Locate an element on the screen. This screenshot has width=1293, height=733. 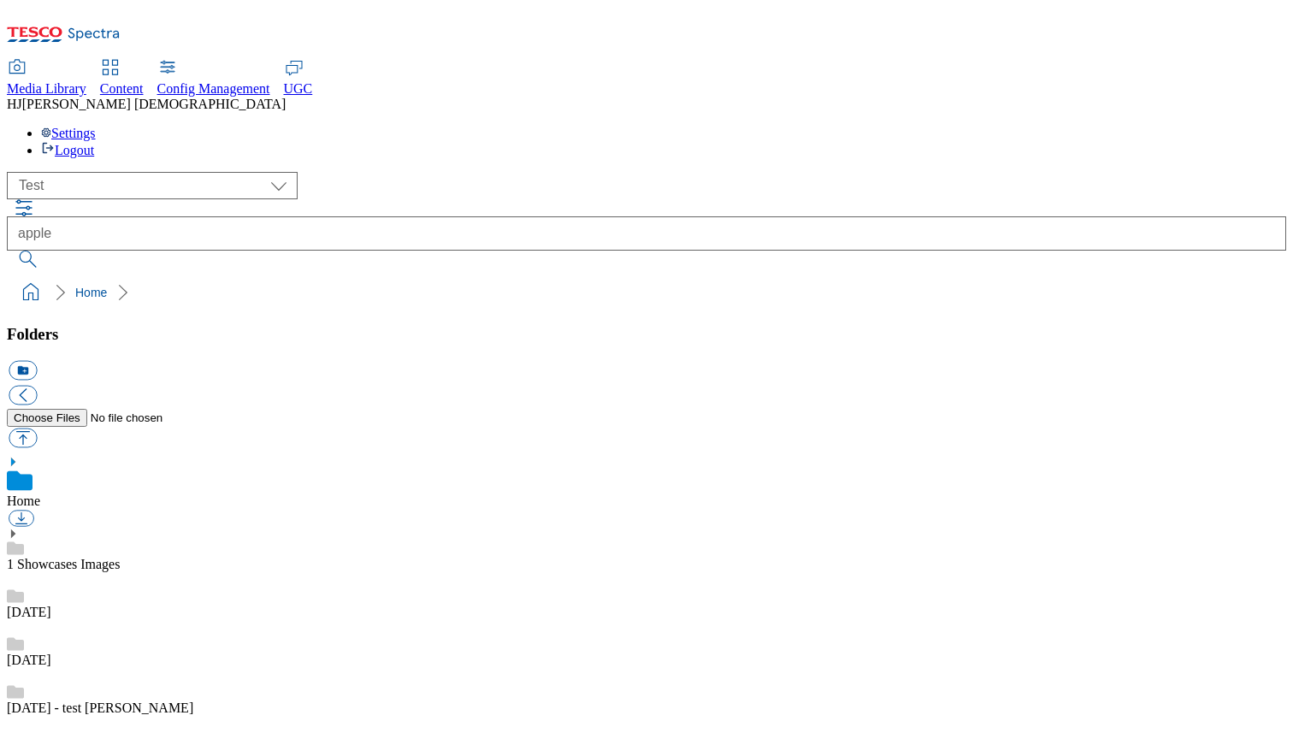
a: Content is located at coordinates (121, 79).